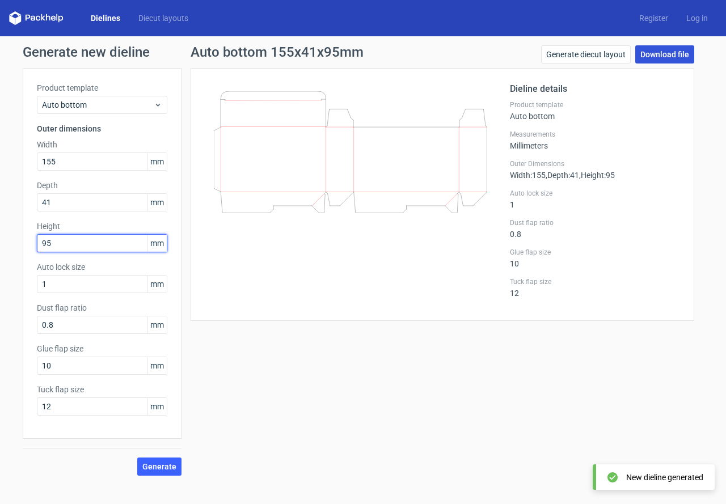 Image resolution: width=726 pixels, height=504 pixels. What do you see at coordinates (665, 54) in the screenshot?
I see `a: Download file` at bounding box center [665, 54].